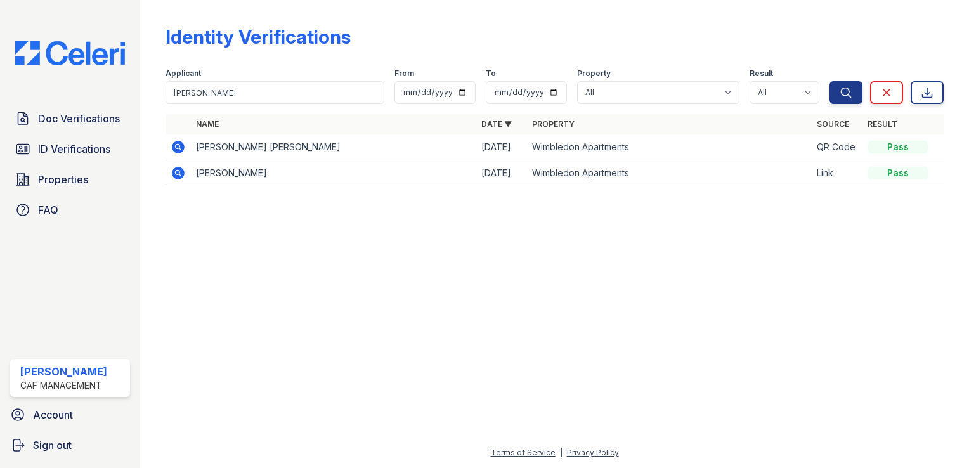 The height and width of the screenshot is (468, 969). What do you see at coordinates (882, 124) in the screenshot?
I see `a: Result` at bounding box center [882, 124].